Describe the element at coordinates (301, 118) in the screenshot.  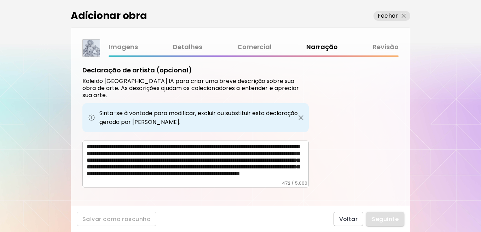
I see `img: close-button` at that location.